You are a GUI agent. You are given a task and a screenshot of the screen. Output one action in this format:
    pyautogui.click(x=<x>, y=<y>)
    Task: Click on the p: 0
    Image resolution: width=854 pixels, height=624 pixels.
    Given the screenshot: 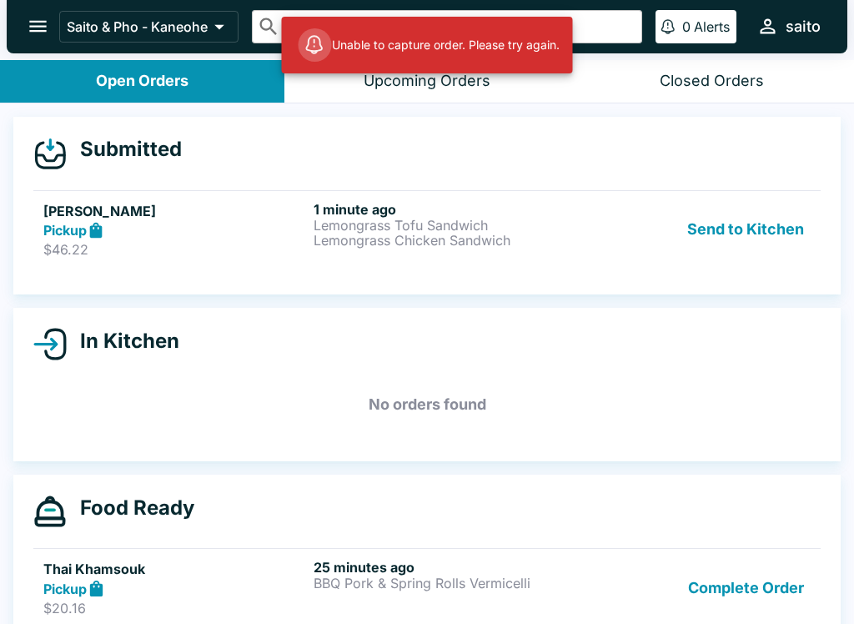 What is the action you would take?
    pyautogui.click(x=686, y=27)
    